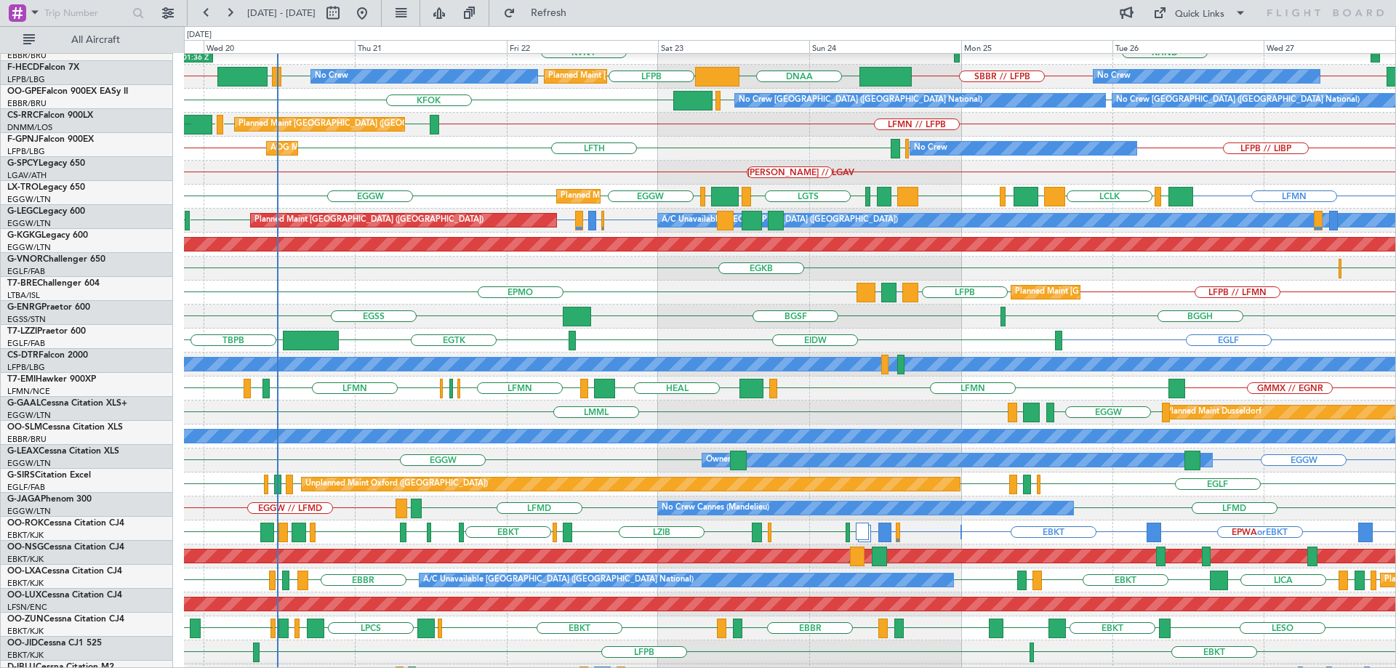 This screenshot has height=668, width=1396. I want to click on span: OO-GPE, so click(24, 92).